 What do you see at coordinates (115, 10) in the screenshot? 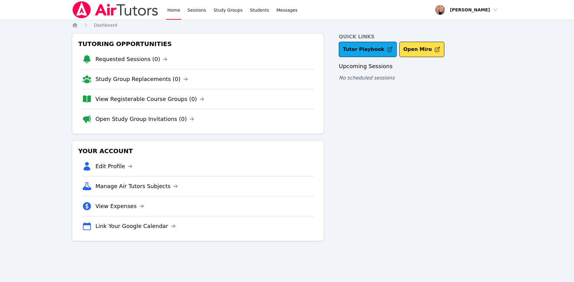
I see `img: Air Tutors` at bounding box center [115, 10].